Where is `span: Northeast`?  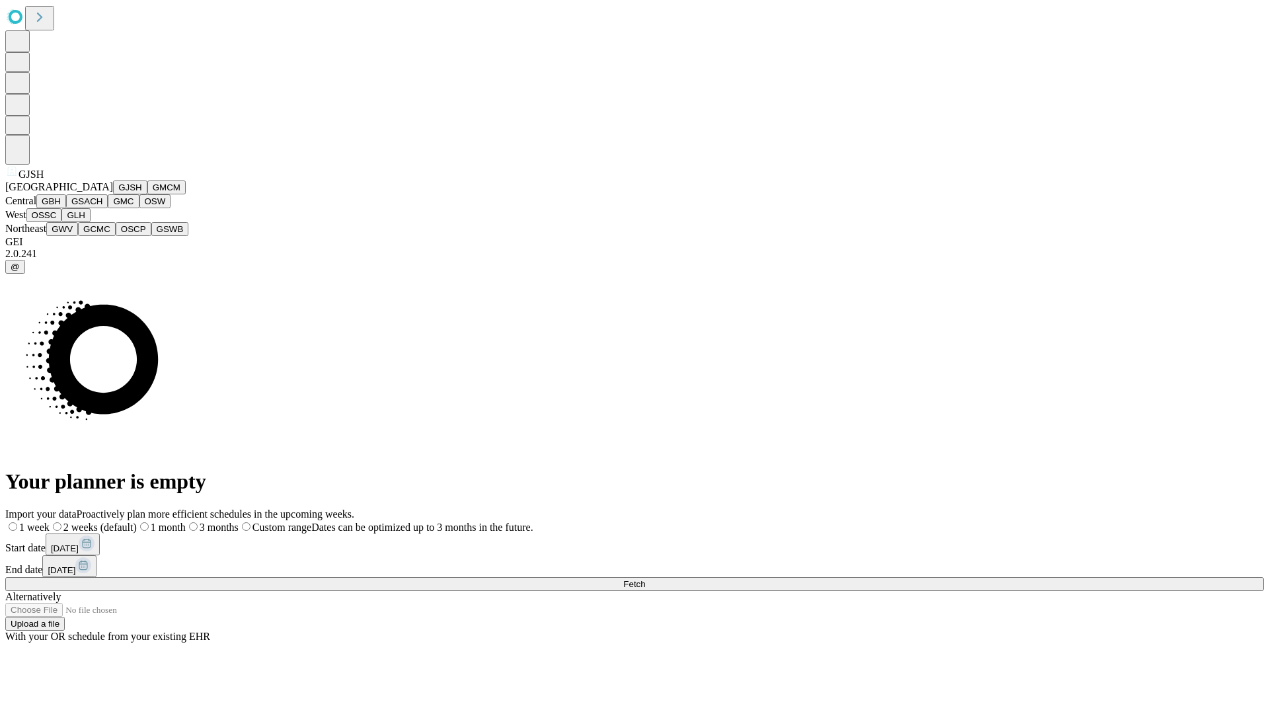
span: Northeast is located at coordinates (26, 228).